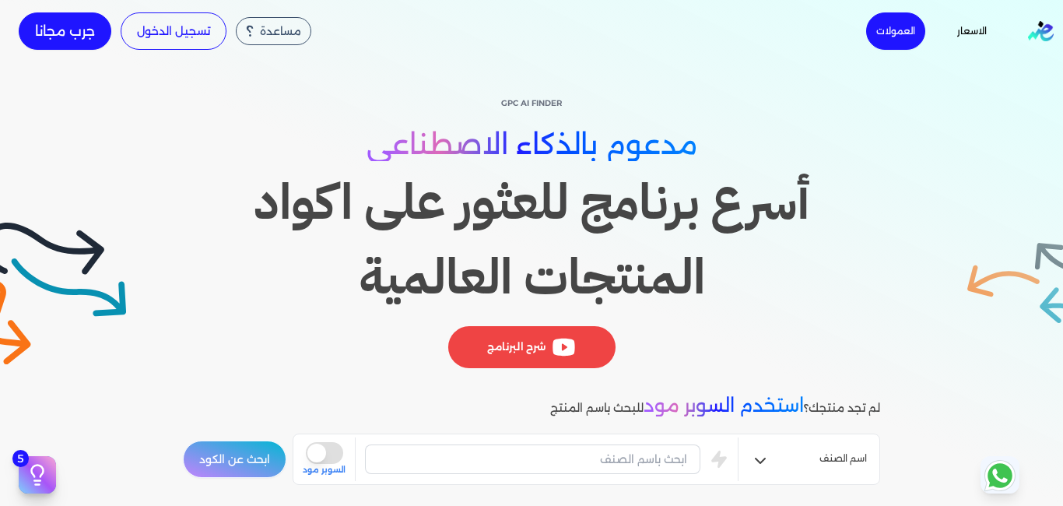 This screenshot has height=506, width=1063. I want to click on a: العمولات, so click(895, 31).